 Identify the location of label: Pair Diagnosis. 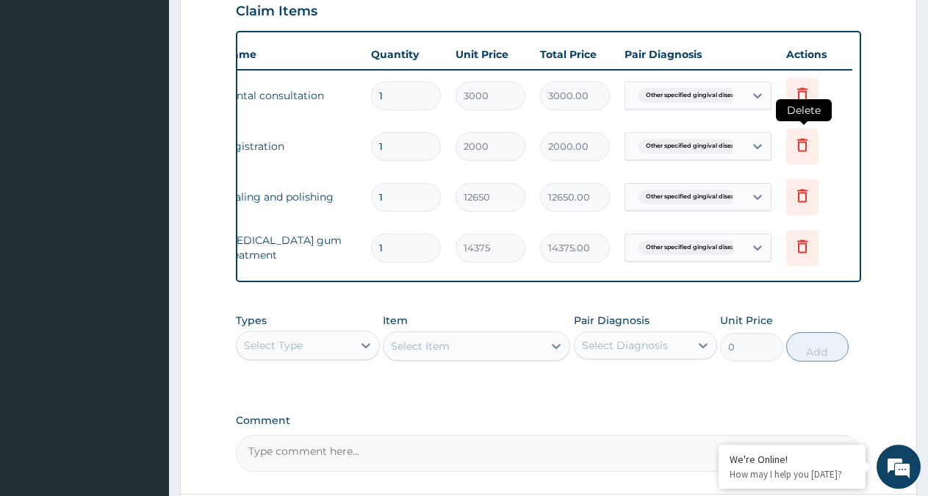
(611, 320).